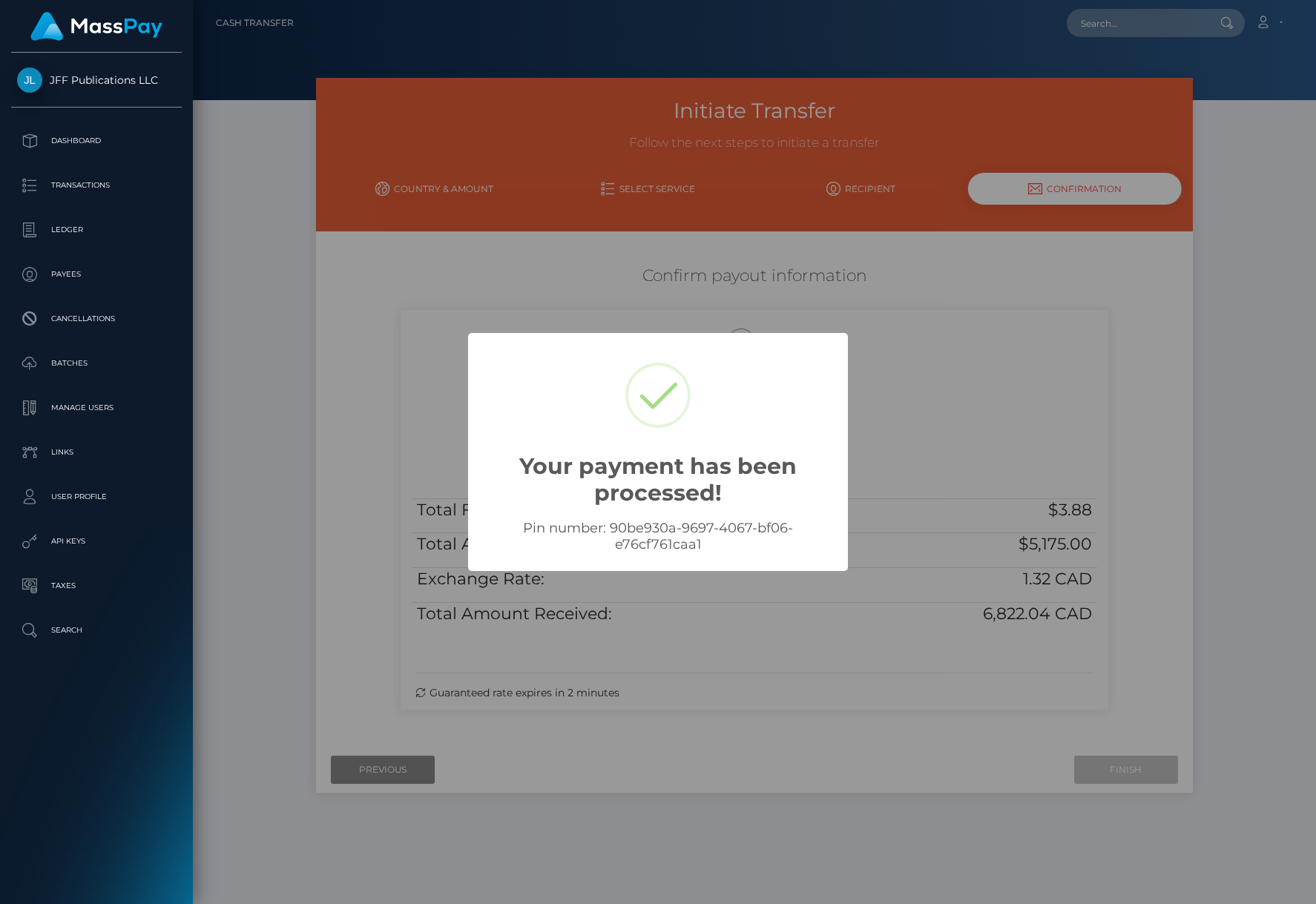  What do you see at coordinates (97, 80) in the screenshot?
I see `span: JFF Publications LLC` at bounding box center [97, 80].